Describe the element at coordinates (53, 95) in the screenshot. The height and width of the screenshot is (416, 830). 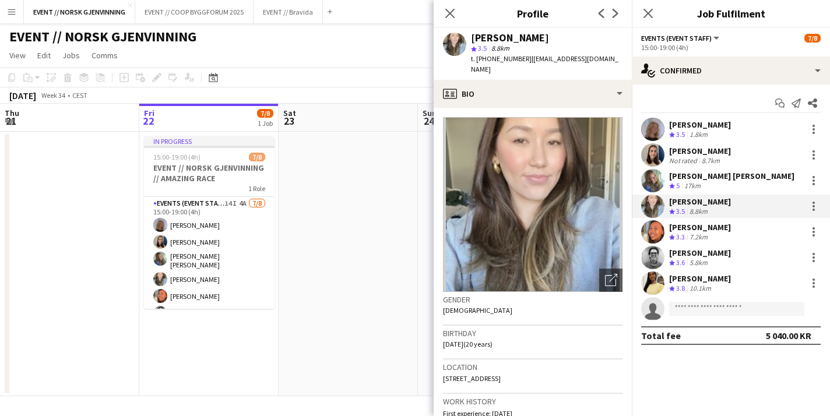
I see `span: Week 34` at that location.